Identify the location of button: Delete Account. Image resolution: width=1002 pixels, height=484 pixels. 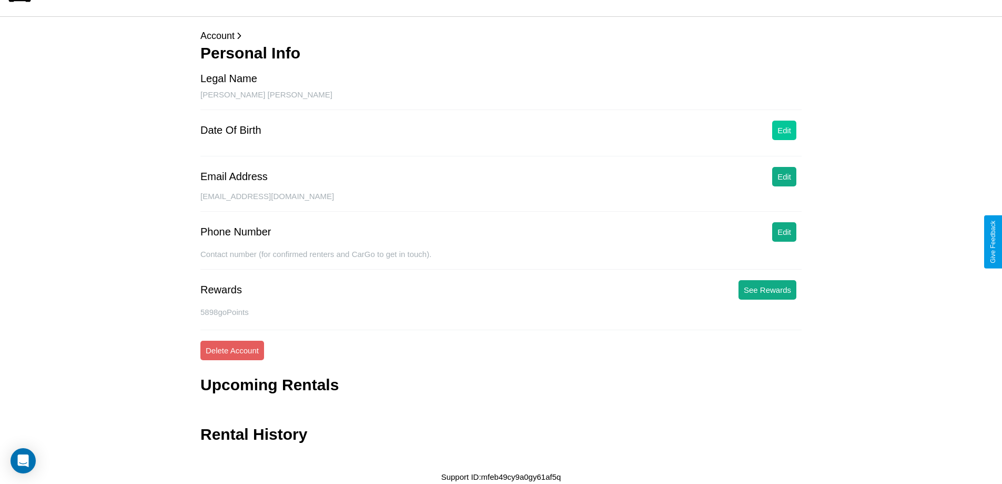
(232, 350).